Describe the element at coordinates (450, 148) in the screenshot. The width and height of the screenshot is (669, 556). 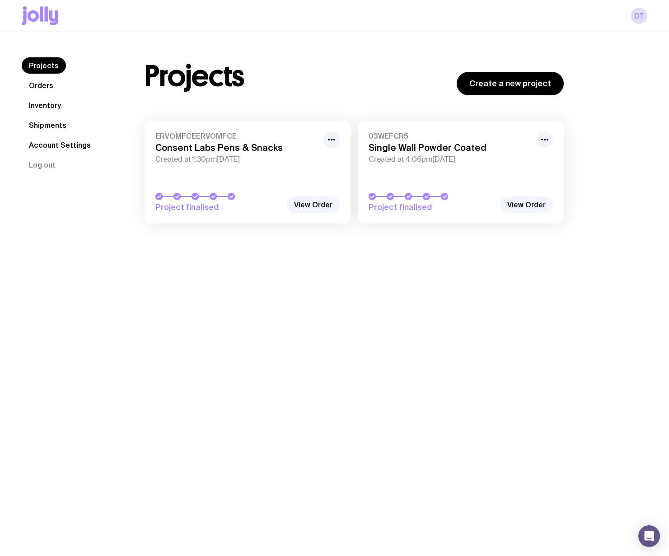
I see `h3: Single Wall Powder Coated` at that location.